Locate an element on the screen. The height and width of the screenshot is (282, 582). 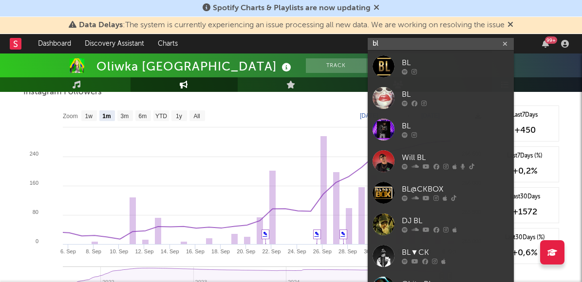
text: YTD is located at coordinates (161, 116).